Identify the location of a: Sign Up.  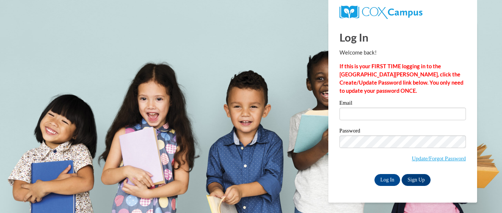
(416, 180).